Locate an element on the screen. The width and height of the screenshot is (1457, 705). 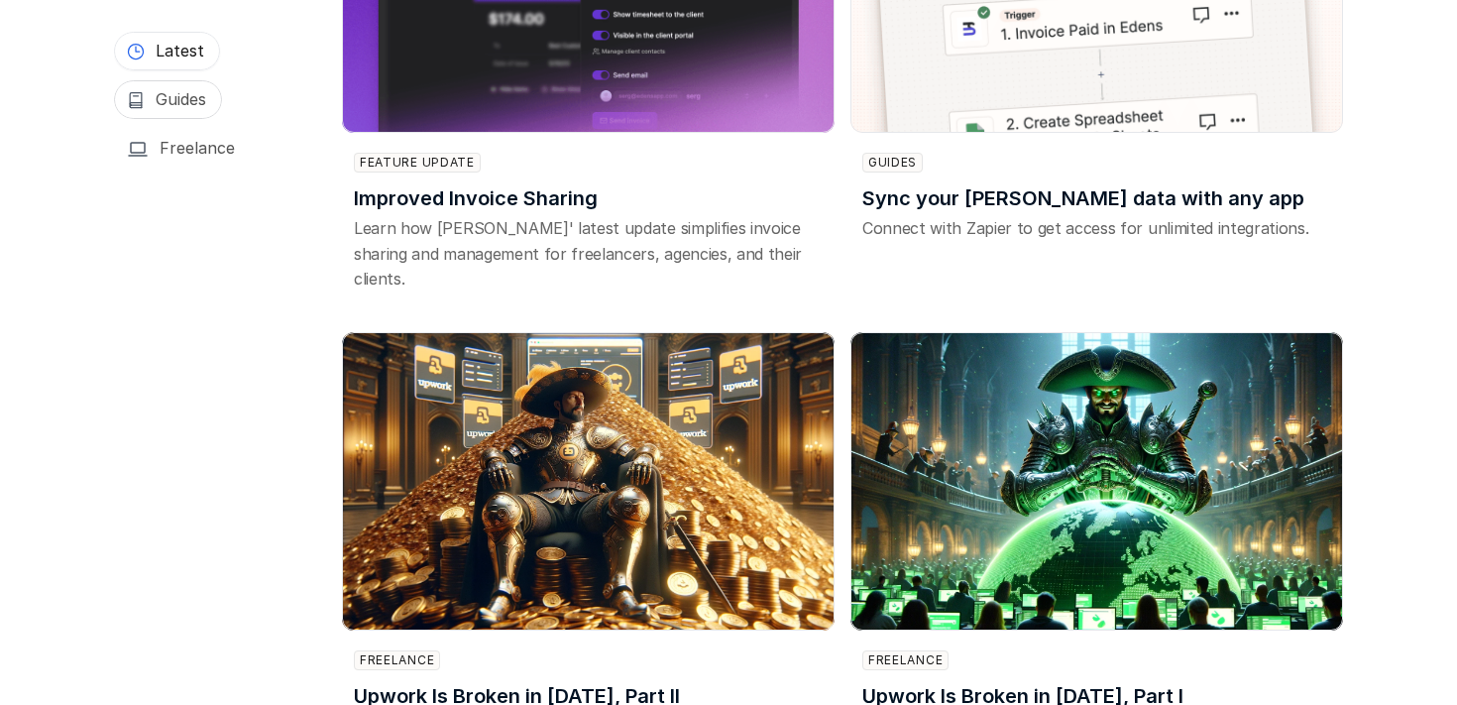
p: Feature update is located at coordinates (417, 163).